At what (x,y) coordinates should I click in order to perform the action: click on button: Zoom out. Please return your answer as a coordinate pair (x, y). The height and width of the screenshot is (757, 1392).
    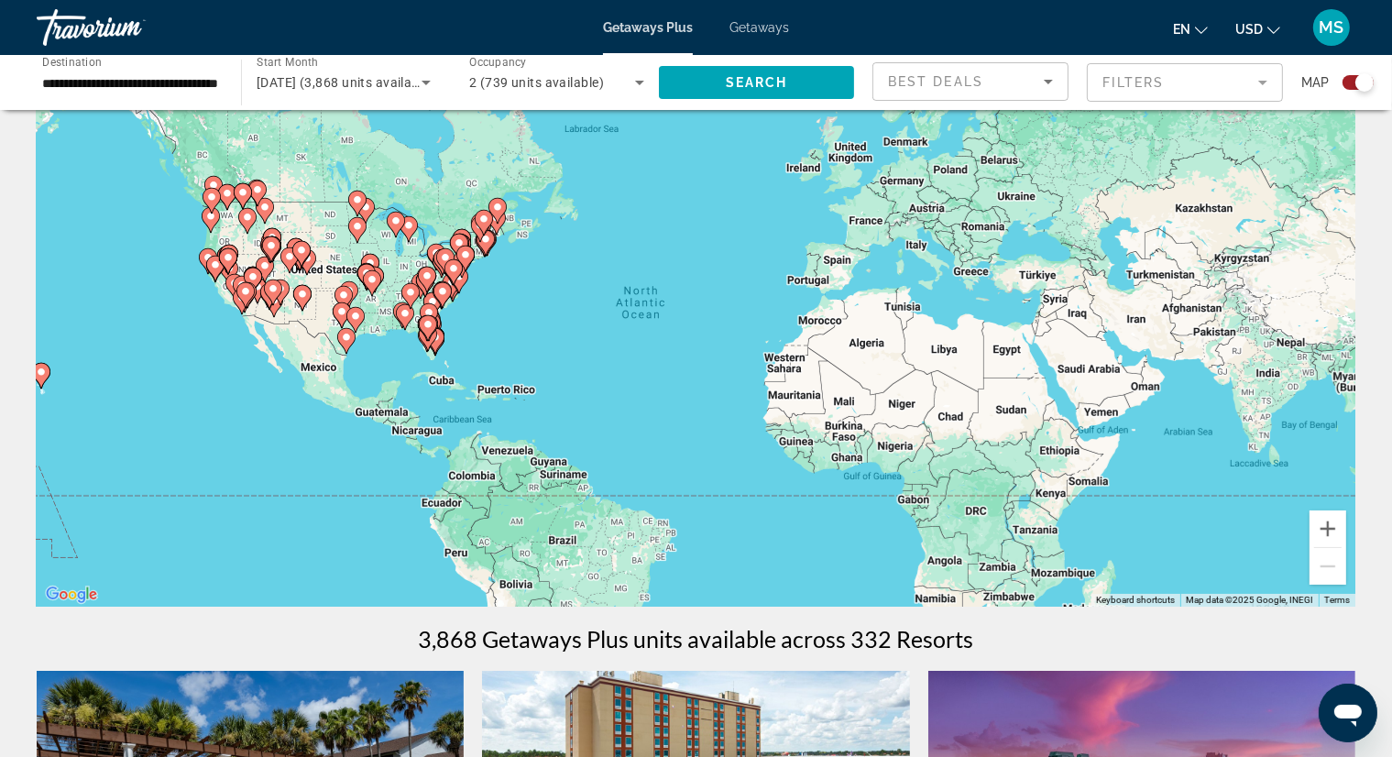
    Looking at the image, I should click on (1328, 566).